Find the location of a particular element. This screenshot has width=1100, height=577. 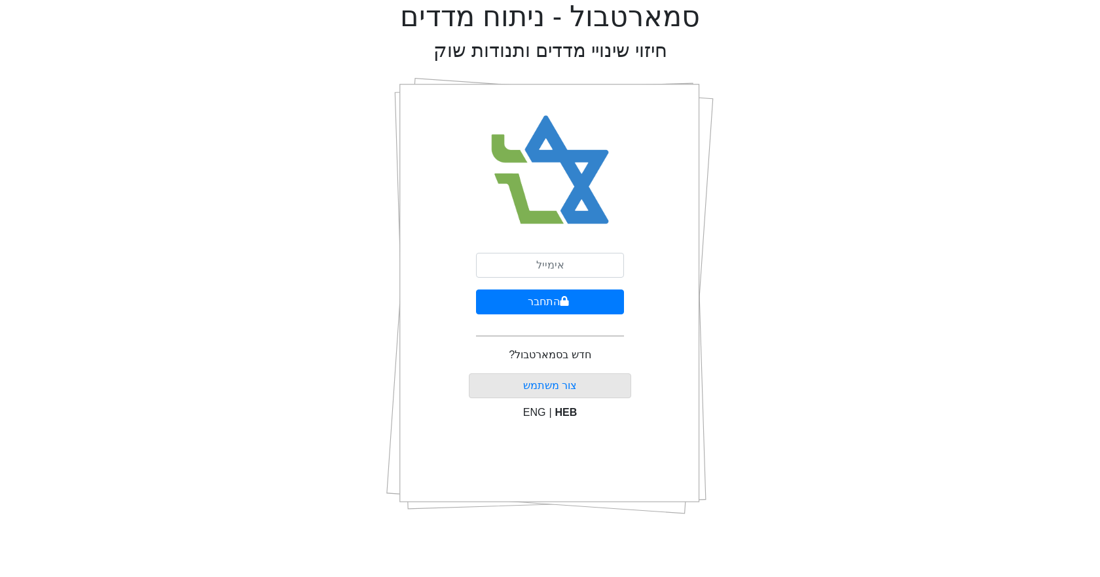

a: צור משתמש is located at coordinates (550, 385).